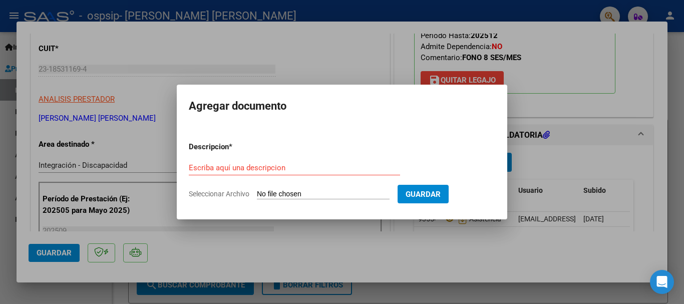  What do you see at coordinates (219, 194) in the screenshot?
I see `span: Seleccionar Archivo` at bounding box center [219, 194].